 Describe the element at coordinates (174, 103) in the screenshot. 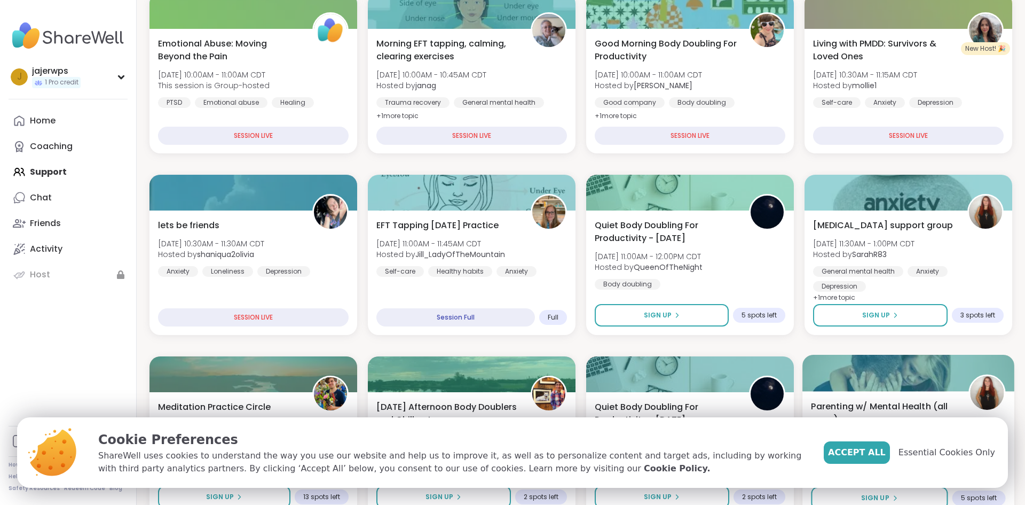

I see `div: PTSD` at that location.